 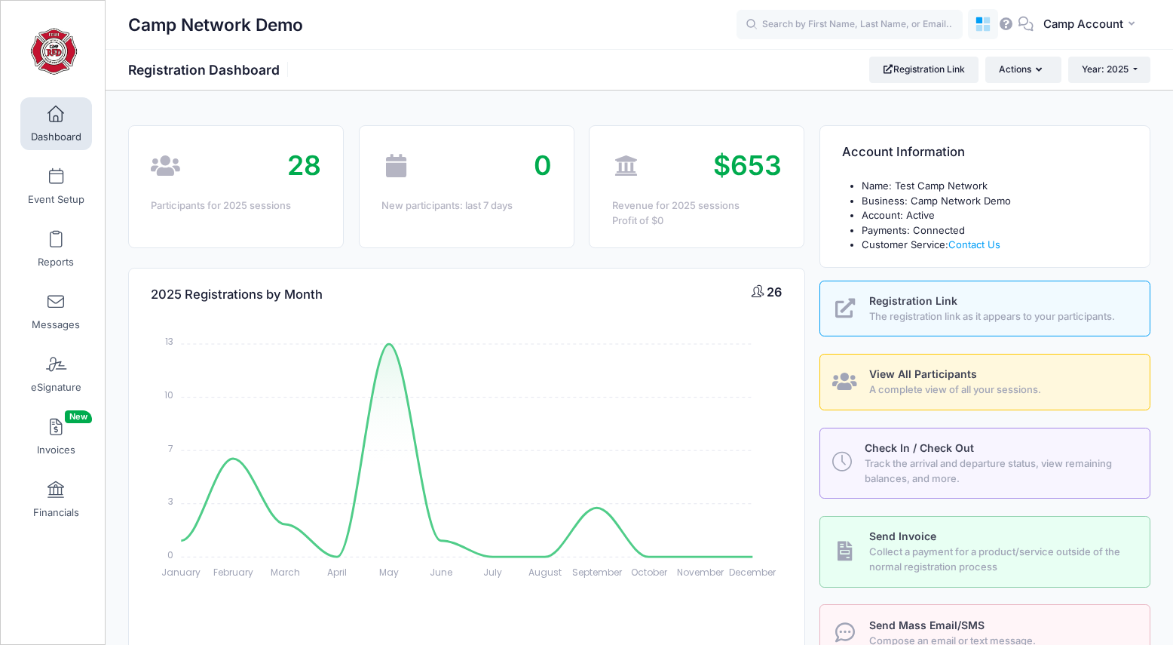 What do you see at coordinates (1000, 317) in the screenshot?
I see `span: The registration link as it appears to your participants.` at bounding box center [1000, 317].